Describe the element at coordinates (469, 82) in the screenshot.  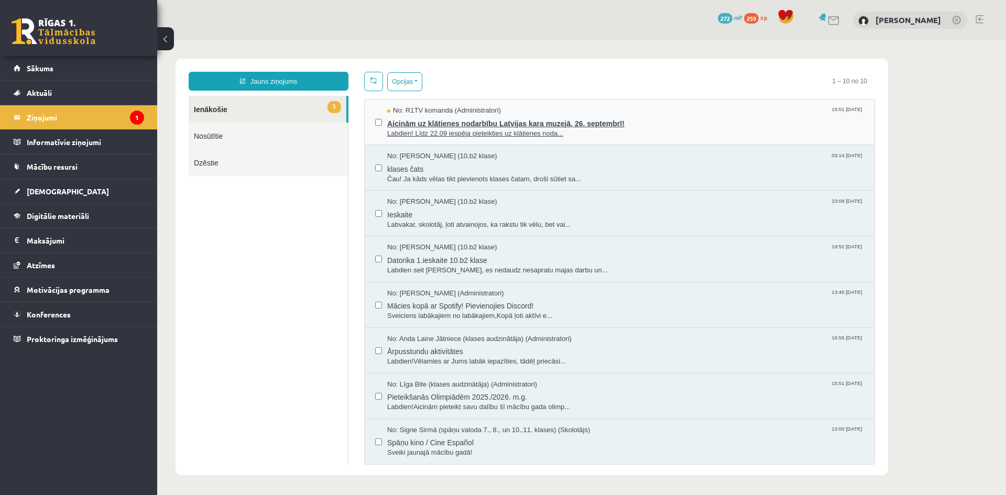
I see `span: Aicinām uz klātienes nodarbību Latvijas kara muzejā, 26. septembrī!` at that location.